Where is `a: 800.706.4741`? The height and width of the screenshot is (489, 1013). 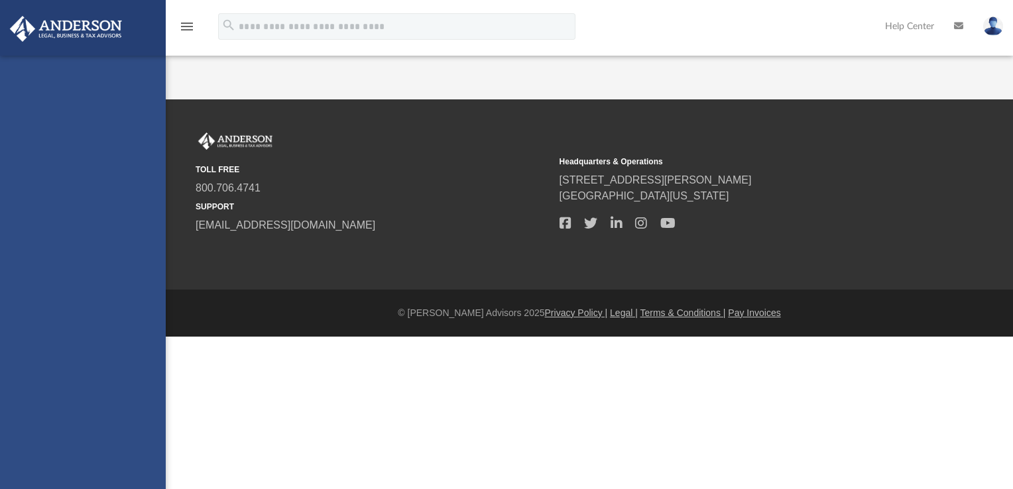
a: 800.706.4741 is located at coordinates (228, 188).